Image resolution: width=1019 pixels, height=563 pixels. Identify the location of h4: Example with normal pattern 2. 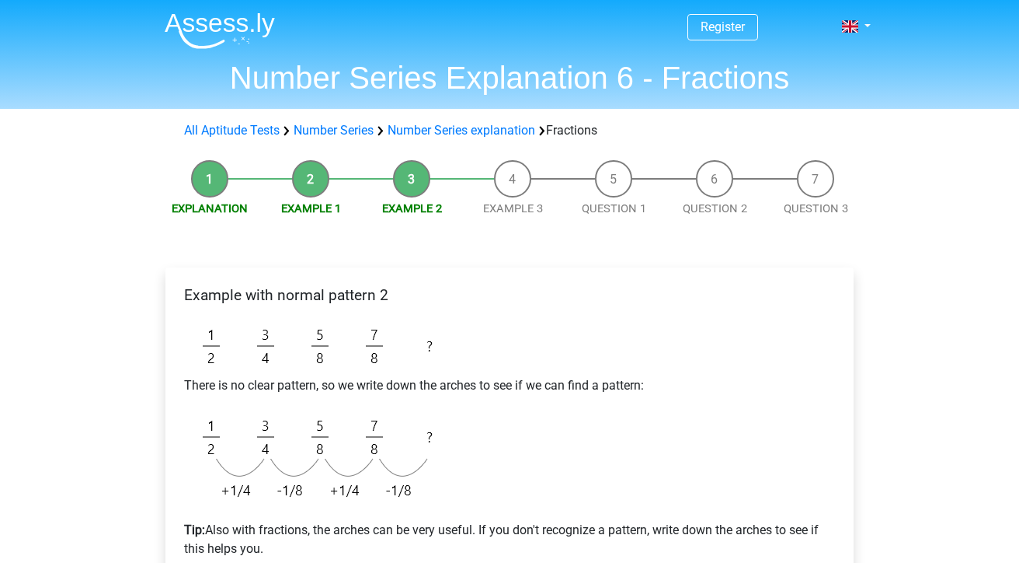
(510, 294).